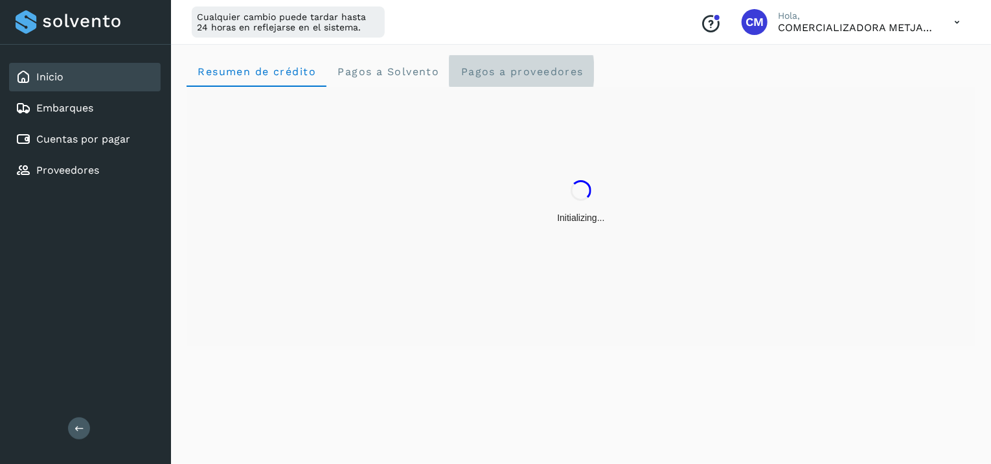 The width and height of the screenshot is (991, 464). What do you see at coordinates (85, 77) in the screenshot?
I see `div: Inicio` at bounding box center [85, 77].